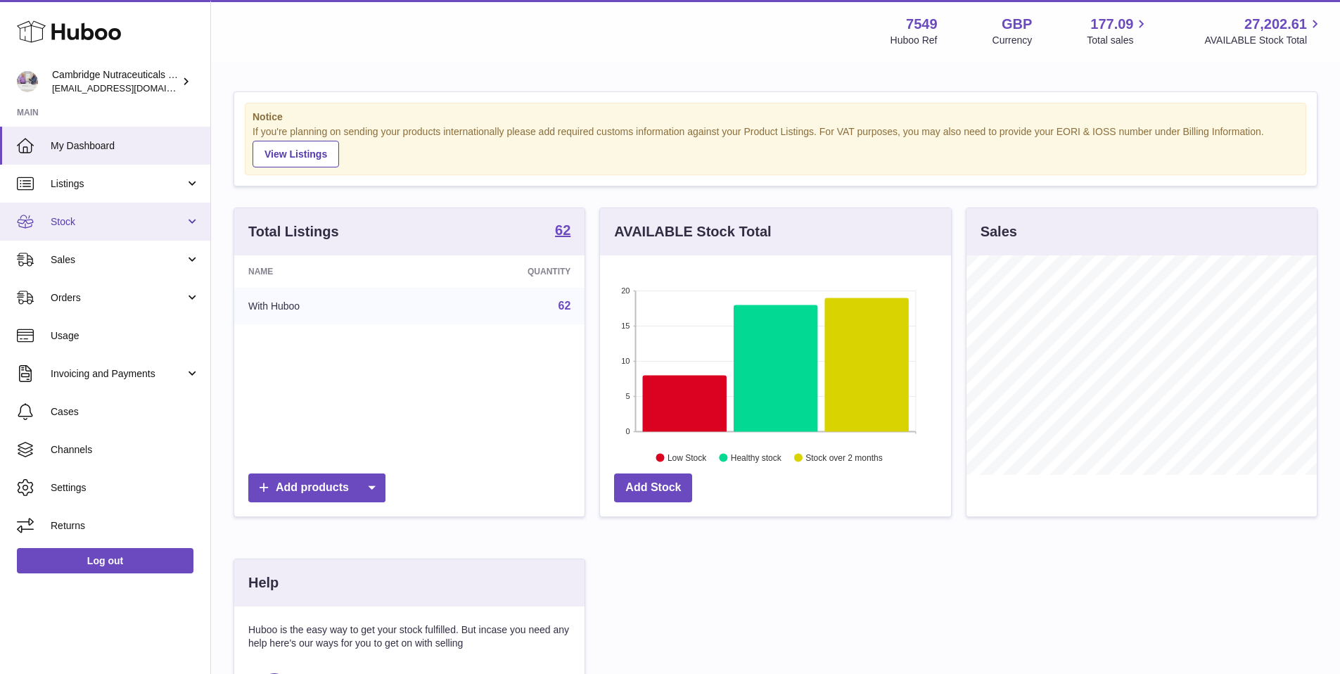 The image size is (1340, 674). I want to click on text: 15, so click(626, 326).